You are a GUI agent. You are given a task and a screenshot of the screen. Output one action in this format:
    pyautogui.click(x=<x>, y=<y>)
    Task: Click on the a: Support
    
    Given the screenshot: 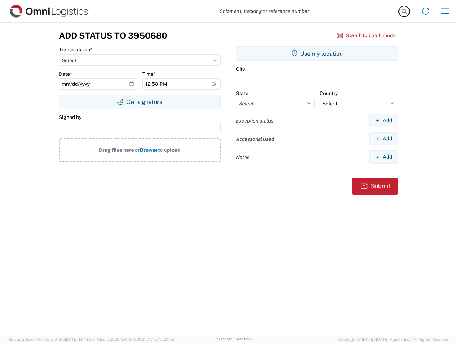 What is the action you would take?
    pyautogui.click(x=226, y=339)
    